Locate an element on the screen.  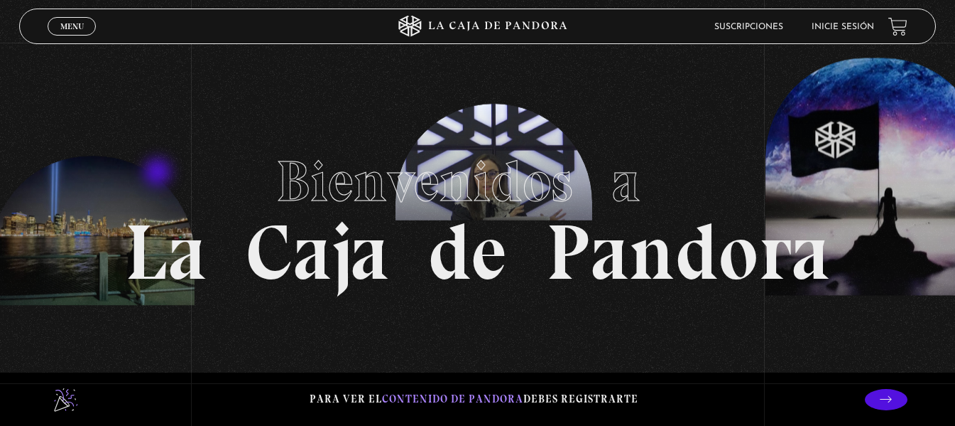
a: View your shopping cart is located at coordinates (898, 26).